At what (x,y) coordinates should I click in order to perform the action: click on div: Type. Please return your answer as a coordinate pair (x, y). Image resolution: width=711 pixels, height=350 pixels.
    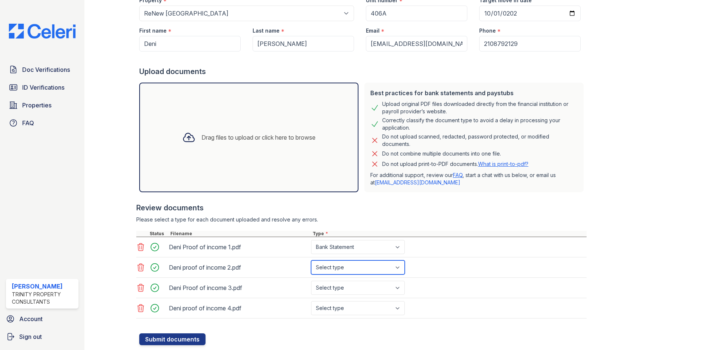
    Looking at the image, I should click on (449, 234).